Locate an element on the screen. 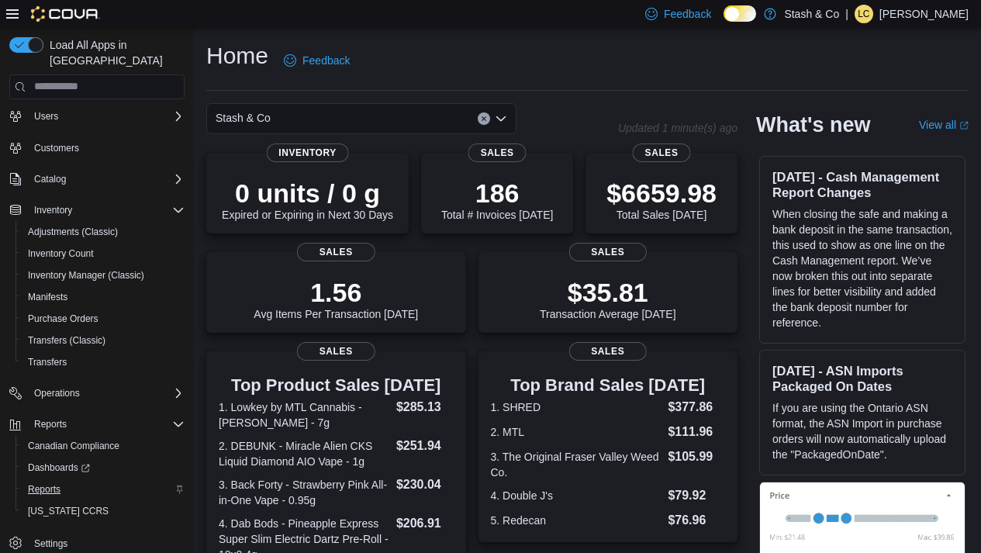 The width and height of the screenshot is (981, 553). h1: Home is located at coordinates (237, 56).